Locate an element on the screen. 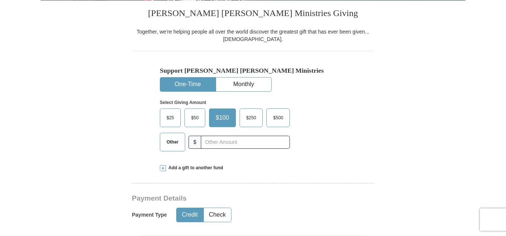 The width and height of the screenshot is (506, 236). span: $500 is located at coordinates (278, 118).